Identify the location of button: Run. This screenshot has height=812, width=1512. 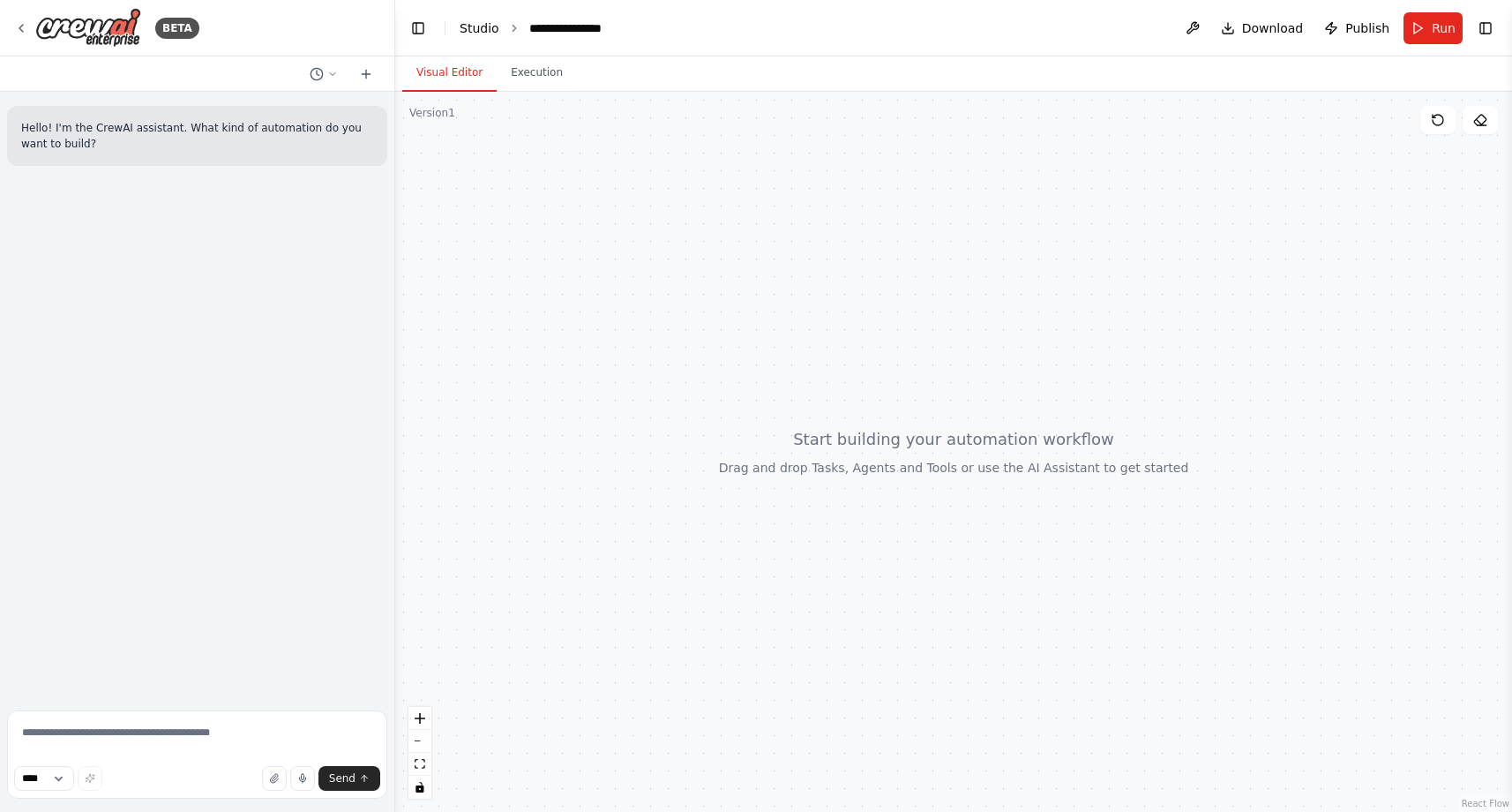
(1433, 28).